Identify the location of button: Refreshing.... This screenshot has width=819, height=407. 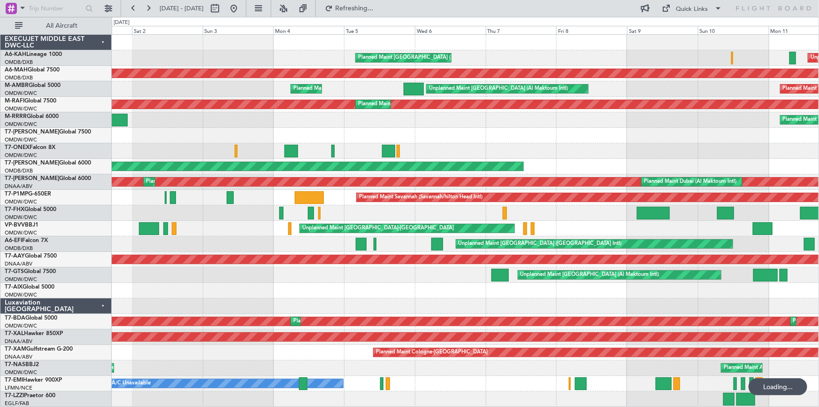
(349, 8).